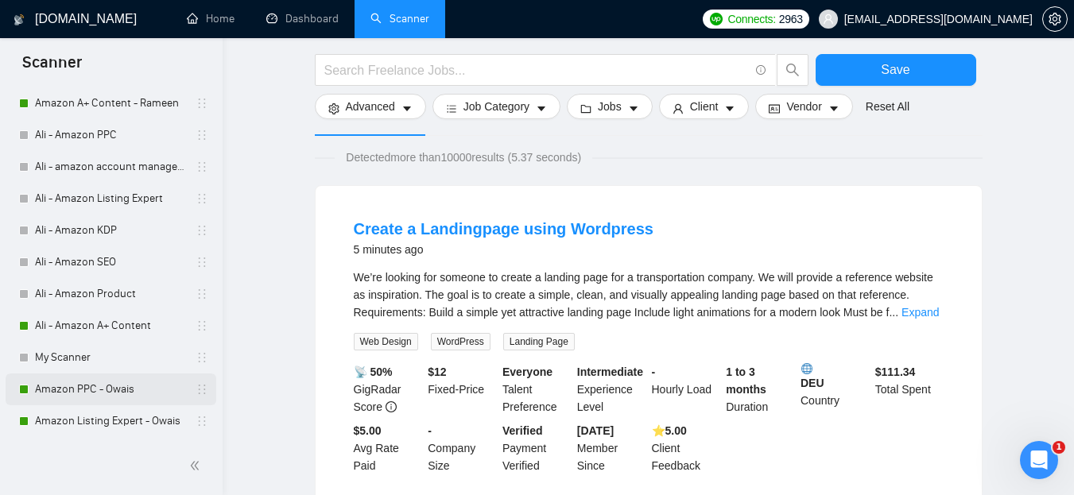 The height and width of the screenshot is (495, 1074). What do you see at coordinates (669, 431) in the screenshot?
I see `b: ⭐️ 5.00` at bounding box center [669, 431].